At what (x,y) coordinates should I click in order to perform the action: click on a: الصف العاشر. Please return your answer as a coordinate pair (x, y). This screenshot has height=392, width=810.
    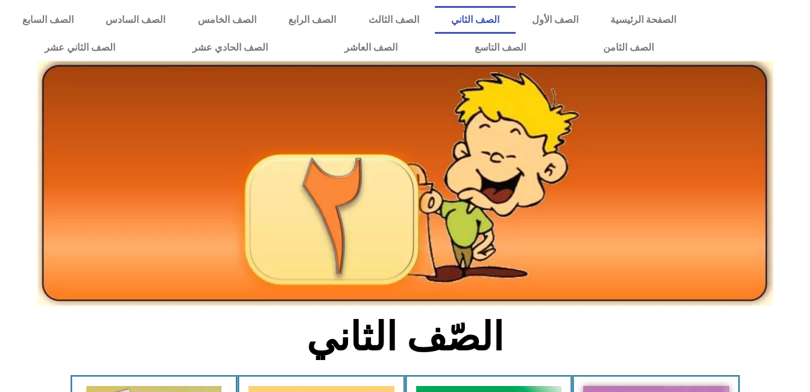
    Looking at the image, I should click on (371, 48).